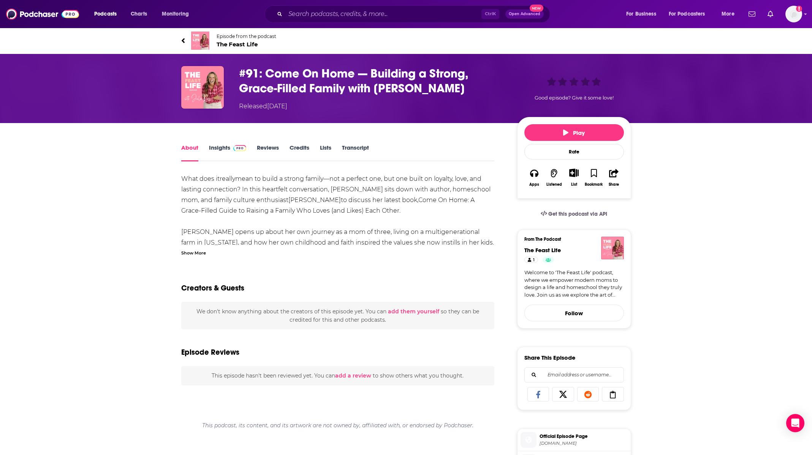  Describe the element at coordinates (213, 288) in the screenshot. I see `h2: Creators & Guests` at that location.